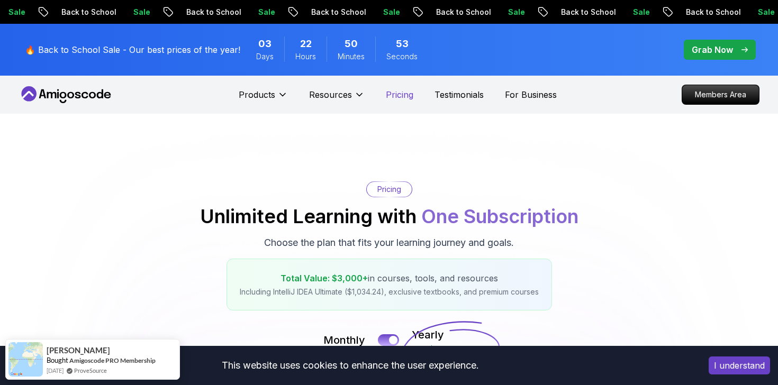 This screenshot has width=778, height=385. I want to click on span: Days, so click(265, 57).